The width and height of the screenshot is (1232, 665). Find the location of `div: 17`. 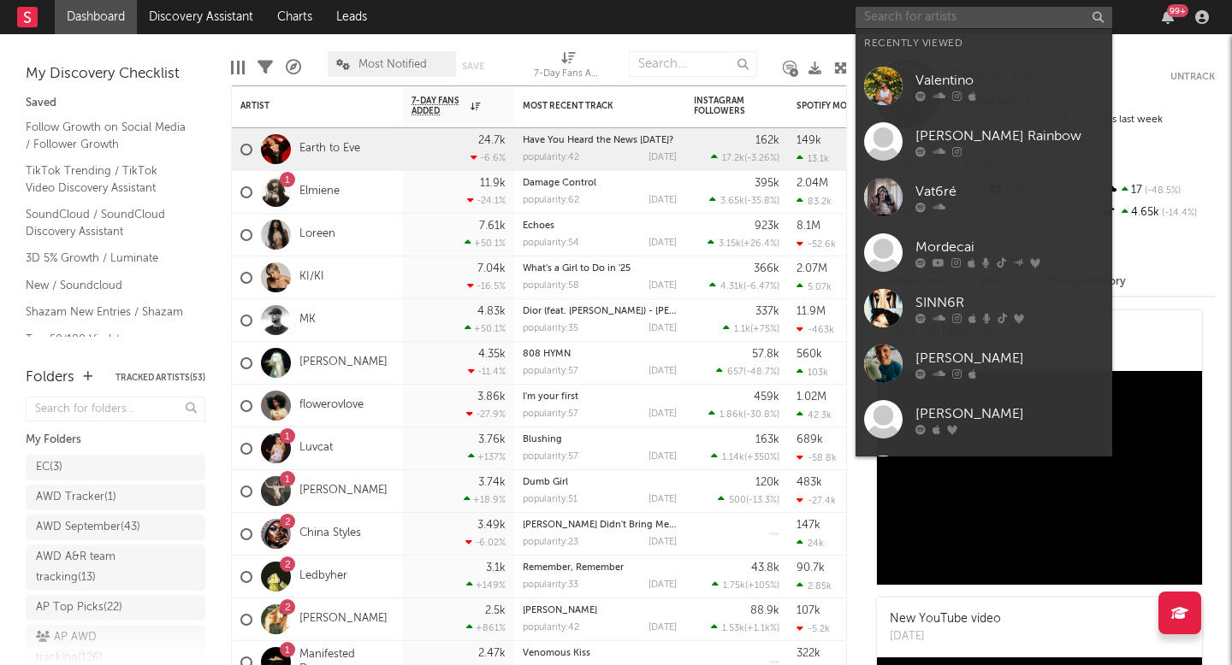

div: 17 is located at coordinates (1157, 191).